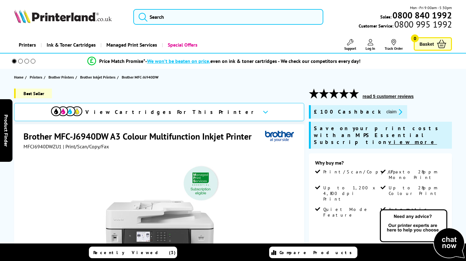  Describe the element at coordinates (433, 44) in the screenshot. I see `a: Basket 0` at that location.